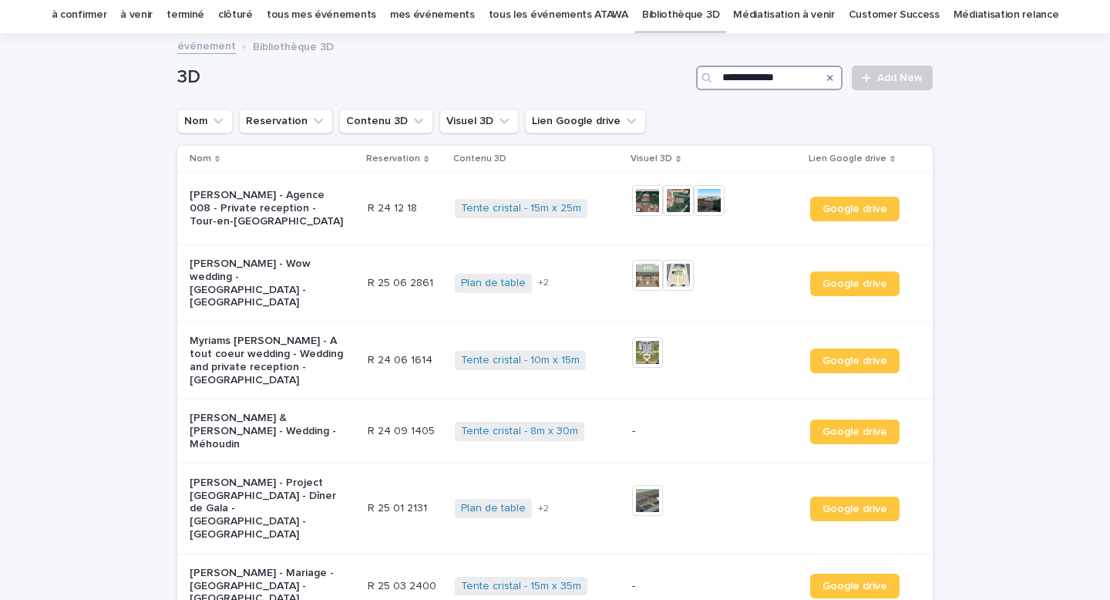  Describe the element at coordinates (479, 121) in the screenshot. I see `button: Visuel 3D` at that location.